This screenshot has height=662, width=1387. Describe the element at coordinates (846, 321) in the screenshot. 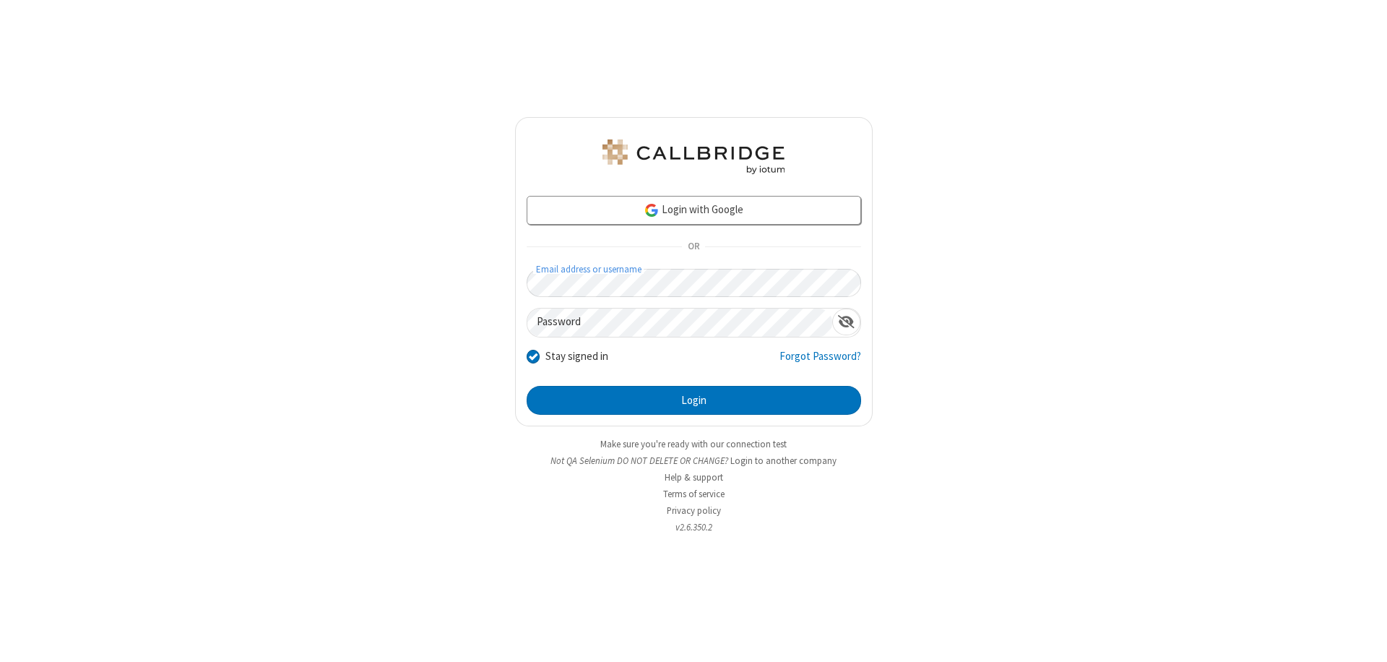

I see `div: Show password` at that location.